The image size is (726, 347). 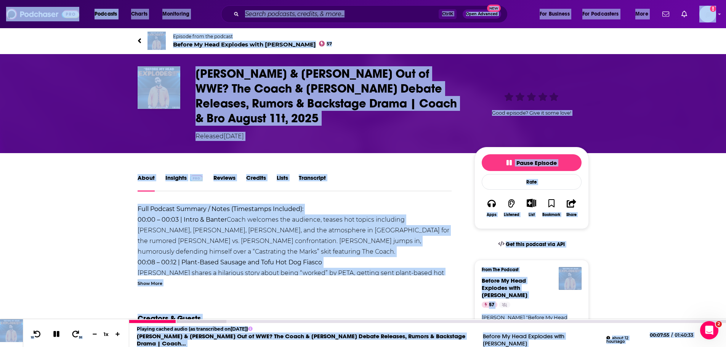 What do you see at coordinates (184, 183) in the screenshot?
I see `a: InsightsPodchaser Pro` at bounding box center [184, 183].